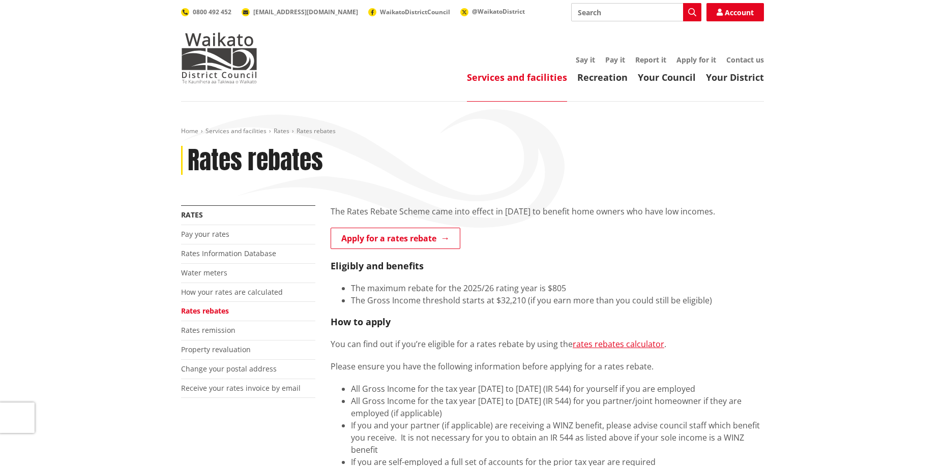 This screenshot has width=945, height=466. I want to click on a: Apply for it, so click(696, 59).